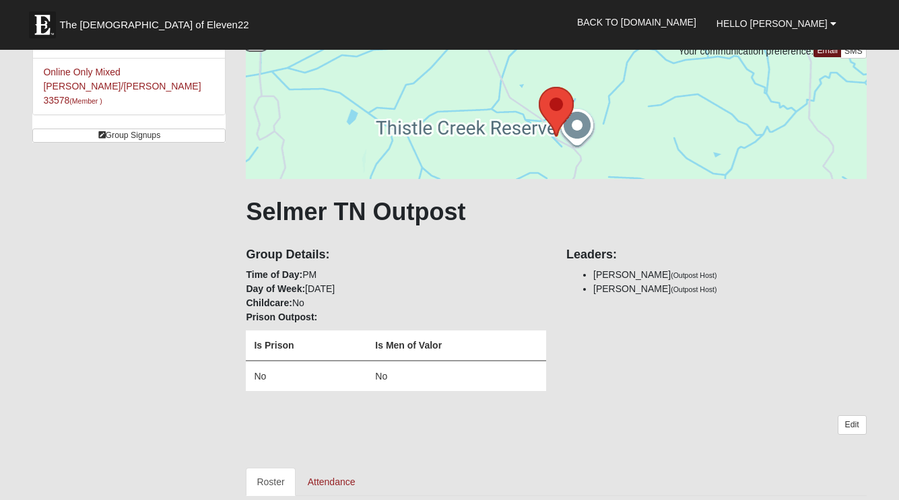 The height and width of the screenshot is (500, 899). What do you see at coordinates (555, 211) in the screenshot?
I see `h1: Selmer TN Outpost` at bounding box center [555, 211].